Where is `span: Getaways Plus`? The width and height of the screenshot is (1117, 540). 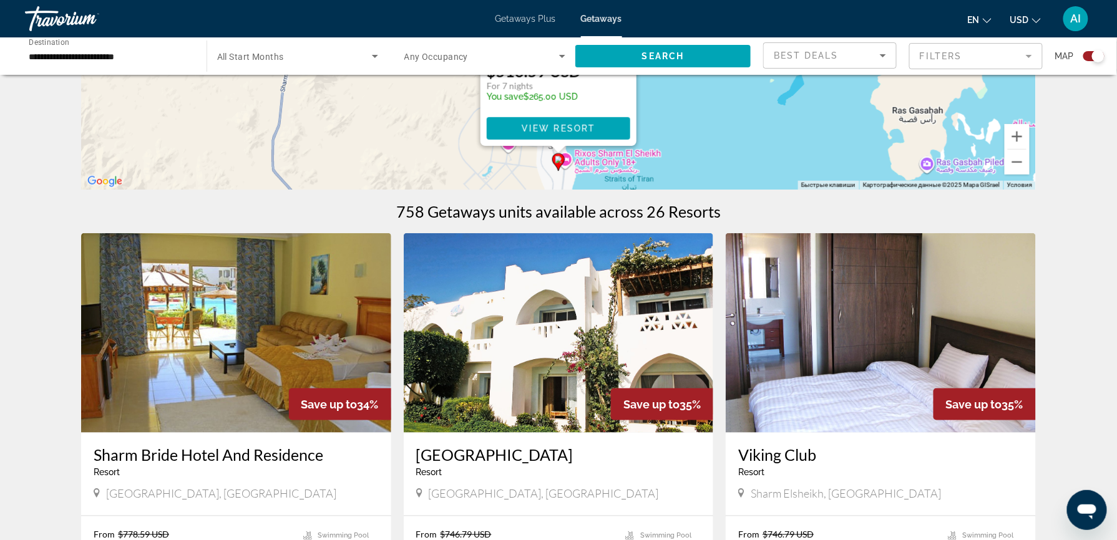 span: Getaways Plus is located at coordinates (525, 19).